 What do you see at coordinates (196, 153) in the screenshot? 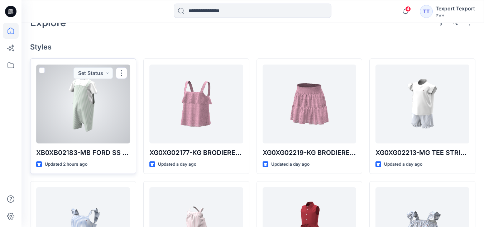
I see `p: XG0XG02177-KG BRODIERE TOP-V01` at bounding box center [196, 153].